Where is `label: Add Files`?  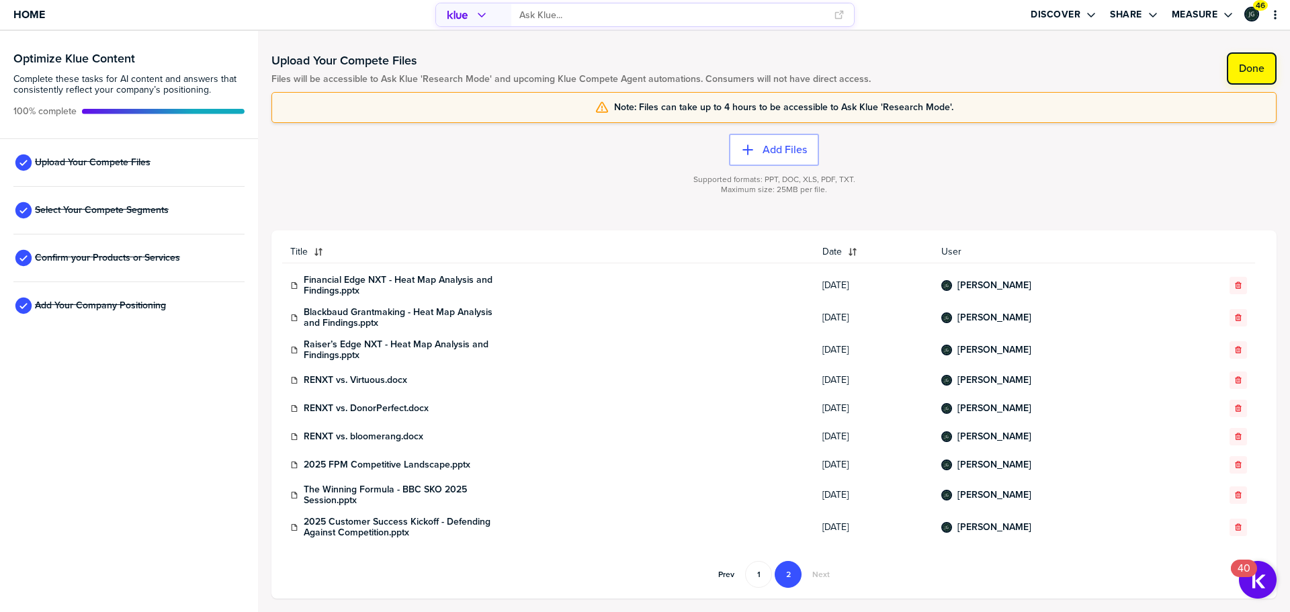
label: Add Files is located at coordinates (784, 150).